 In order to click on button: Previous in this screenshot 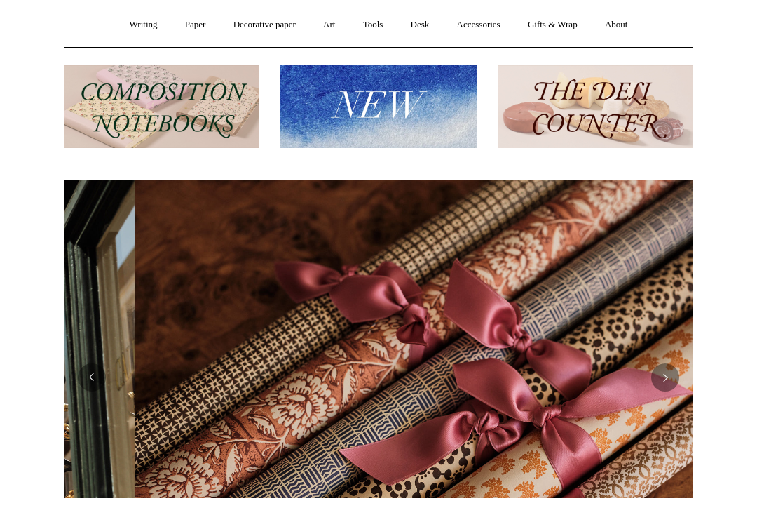, I will do `click(92, 394)`.